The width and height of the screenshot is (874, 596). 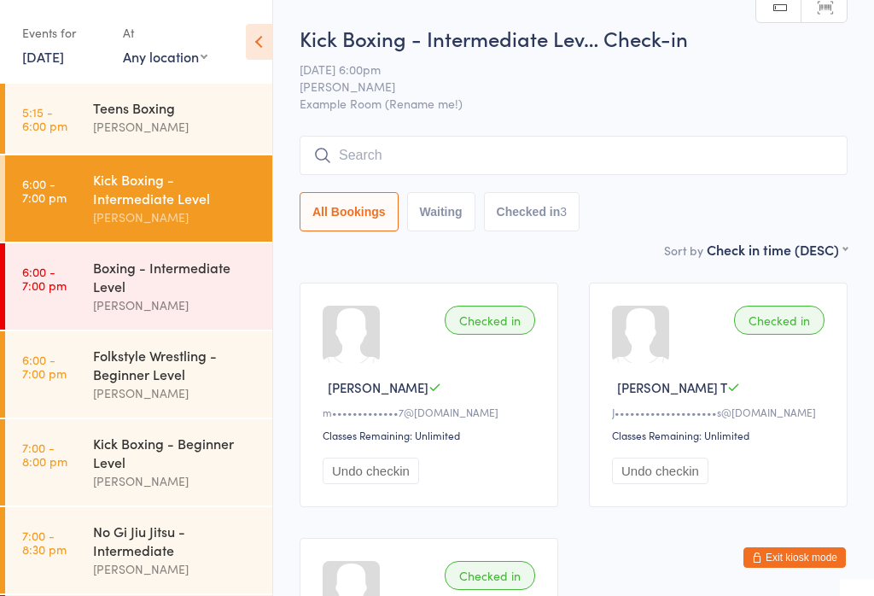 What do you see at coordinates (574, 38) in the screenshot?
I see `h2: Kick Boxing - Intermediate Lev… Check-in` at bounding box center [574, 38].